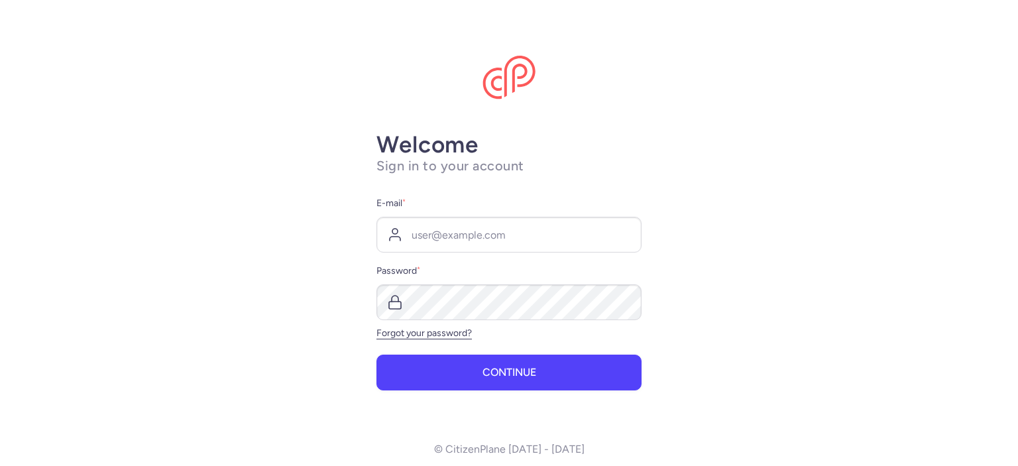 Image resolution: width=1018 pixels, height=466 pixels. Describe the element at coordinates (509, 166) in the screenshot. I see `h1: Sign in to your account` at that location.